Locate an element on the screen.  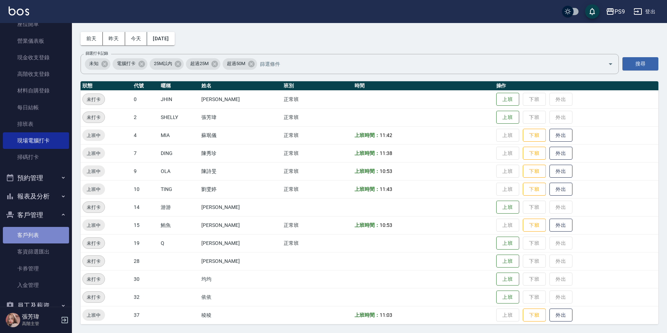
td: 2 is located at coordinates (145, 117).